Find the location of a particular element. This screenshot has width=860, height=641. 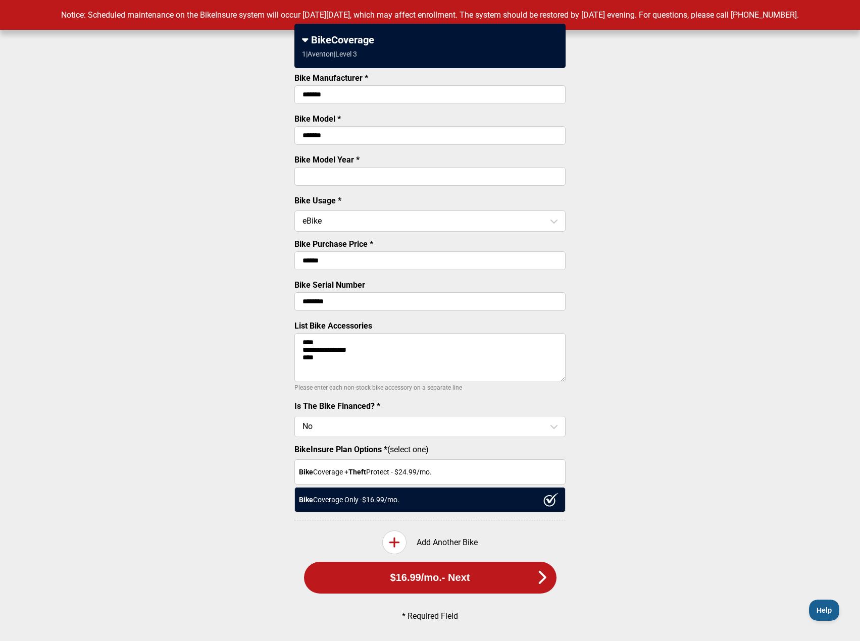

div: Coverage + Protect - $ 24.99 /mo. is located at coordinates (430, 472).